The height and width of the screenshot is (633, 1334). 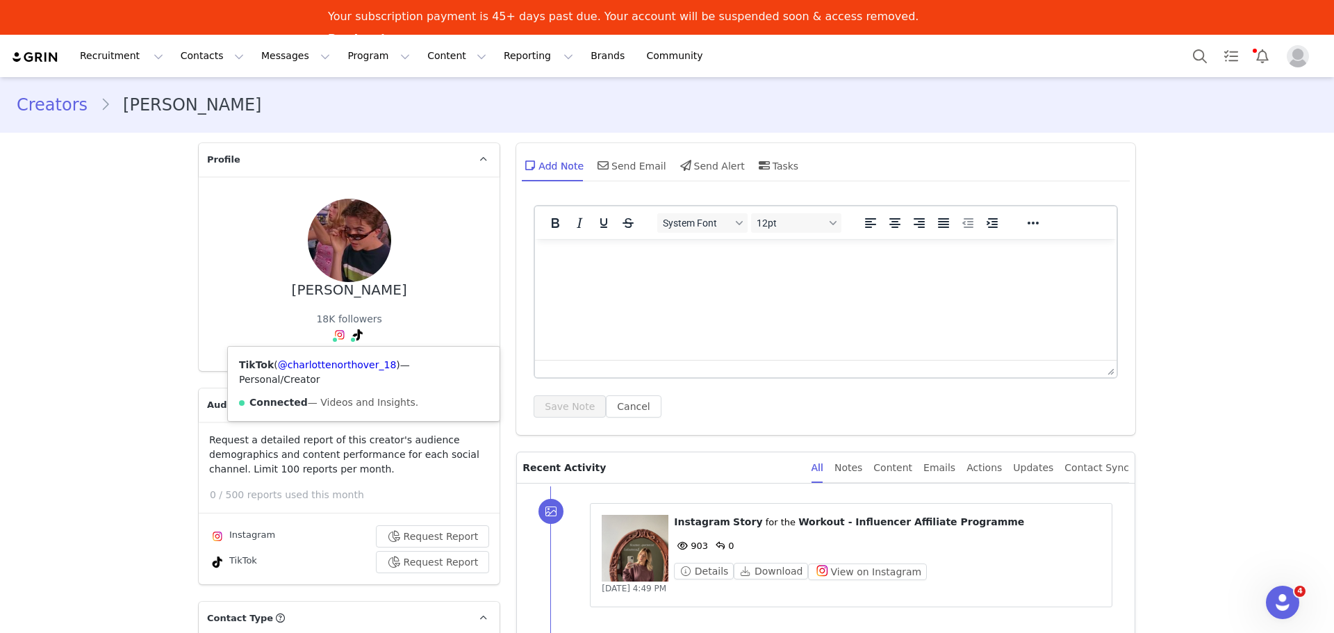 What do you see at coordinates (939, 467) in the screenshot?
I see `div: Emails` at bounding box center [939, 467].